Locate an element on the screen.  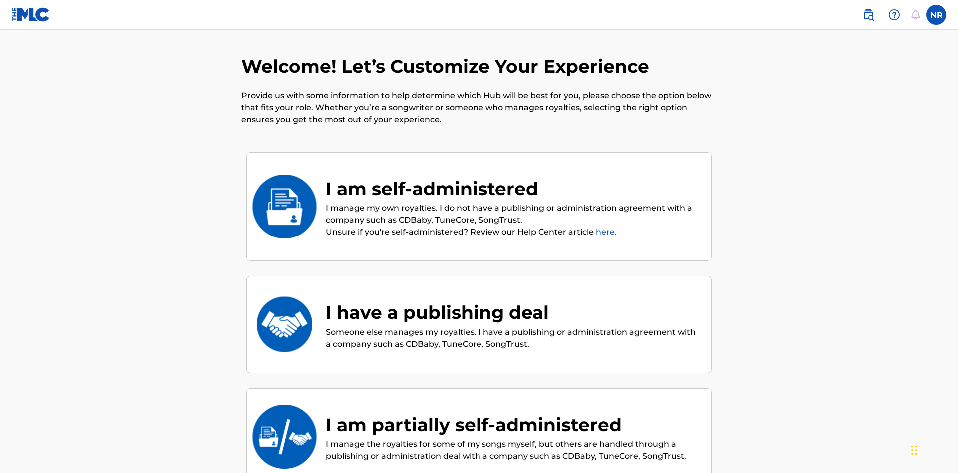
div: I am partially self-administered is located at coordinates (514, 425).